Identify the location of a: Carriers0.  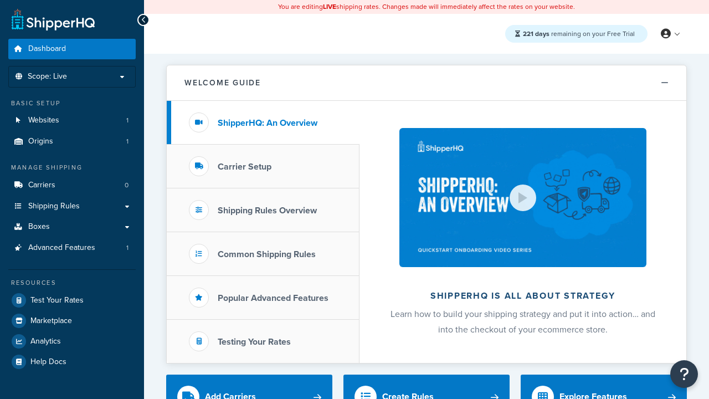
(72, 185).